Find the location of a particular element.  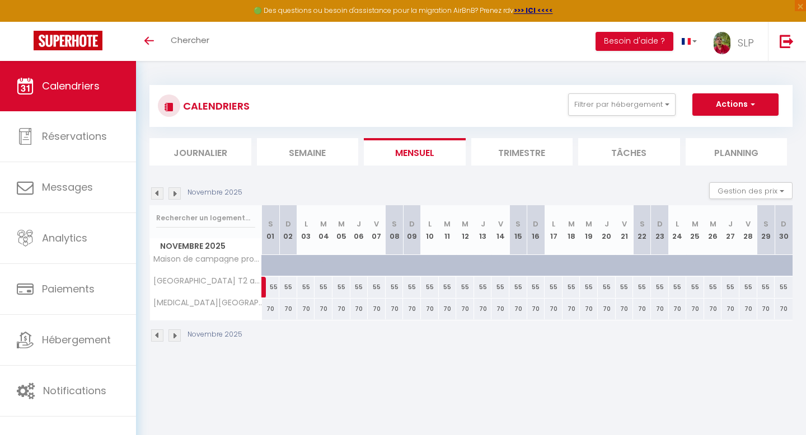

button: Besoin d'aide ? is located at coordinates (634, 41).